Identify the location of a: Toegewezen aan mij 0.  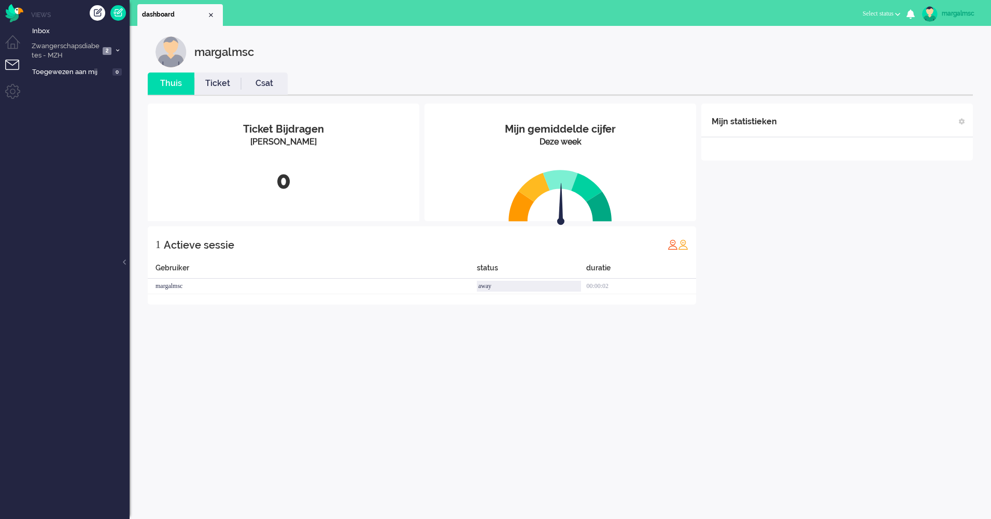
(80, 72).